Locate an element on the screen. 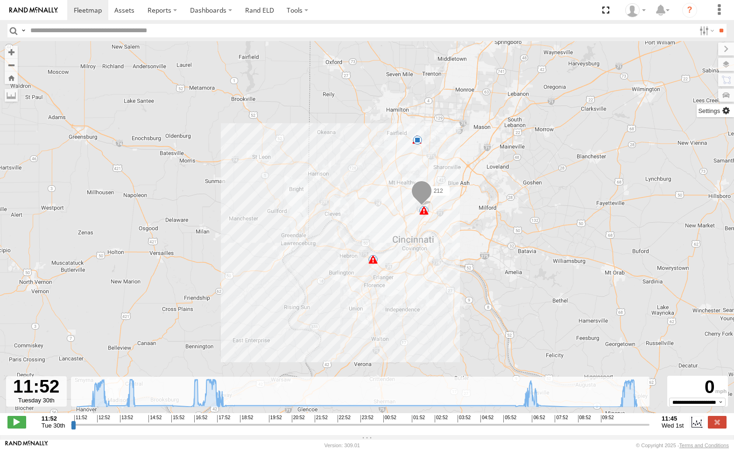 The image size is (734, 450). label: Play/Stop is located at coordinates (17, 422).